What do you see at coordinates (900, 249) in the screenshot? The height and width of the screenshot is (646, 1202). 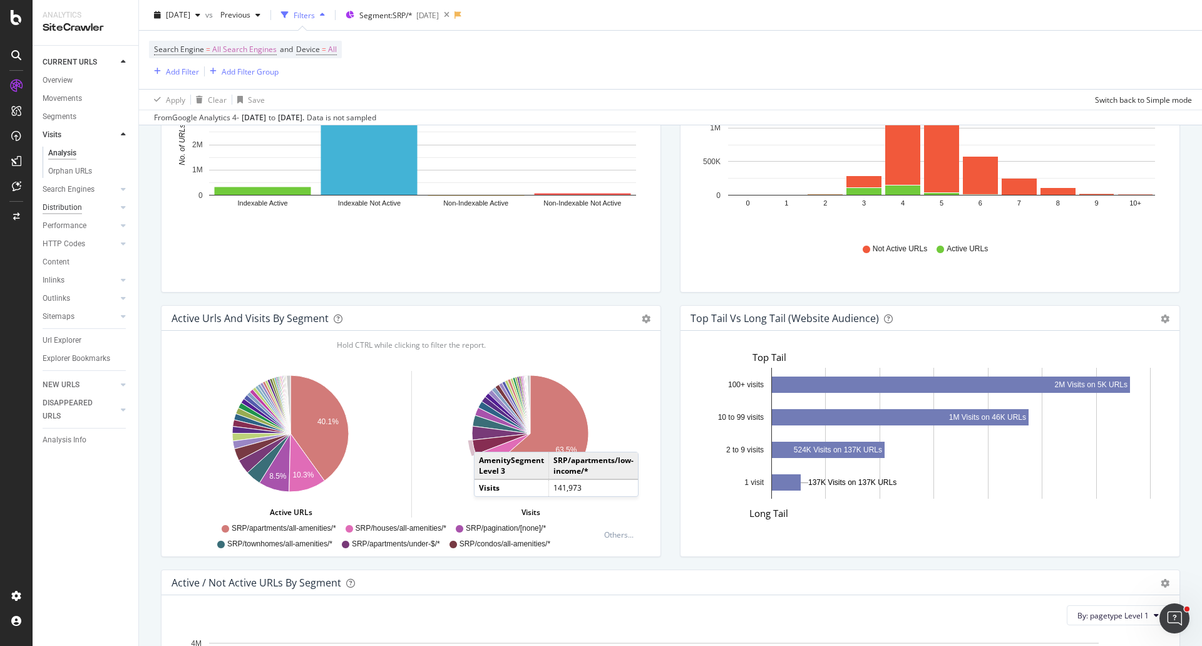 I see `span: Not Active URLs` at bounding box center [900, 249].